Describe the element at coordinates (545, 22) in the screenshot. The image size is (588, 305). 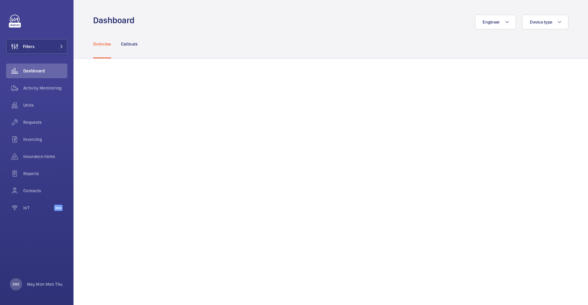
I see `button: Device type` at that location.